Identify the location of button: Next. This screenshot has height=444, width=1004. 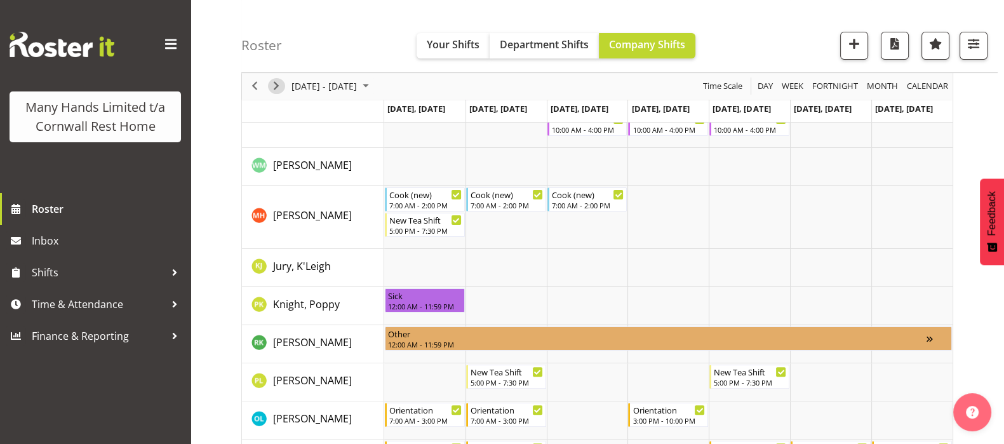
(276, 86).